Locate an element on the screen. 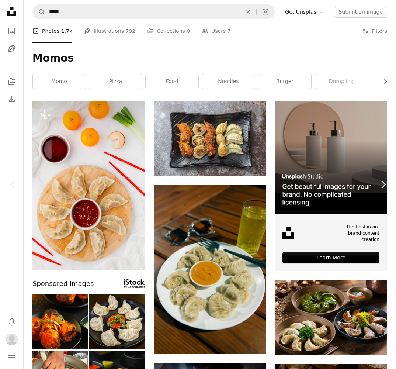  span: The best in on-brand content creation is located at coordinates (357, 233).